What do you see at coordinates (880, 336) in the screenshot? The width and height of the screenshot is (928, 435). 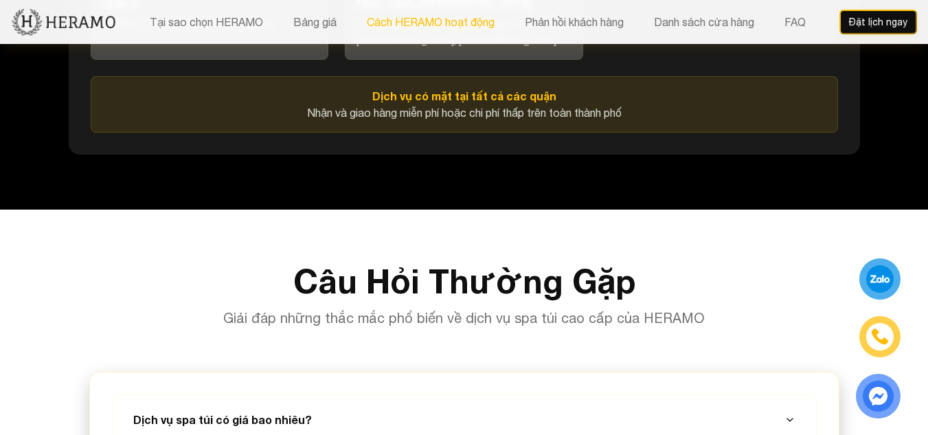 I see `img: phone-icon` at bounding box center [880, 336].